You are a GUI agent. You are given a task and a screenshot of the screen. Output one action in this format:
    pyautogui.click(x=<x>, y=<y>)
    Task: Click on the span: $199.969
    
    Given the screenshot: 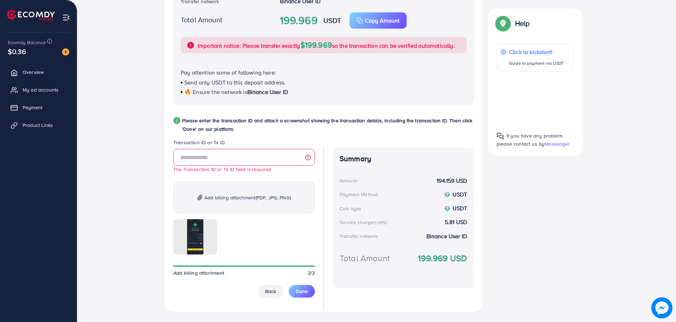 What is the action you would take?
    pyautogui.click(x=316, y=44)
    